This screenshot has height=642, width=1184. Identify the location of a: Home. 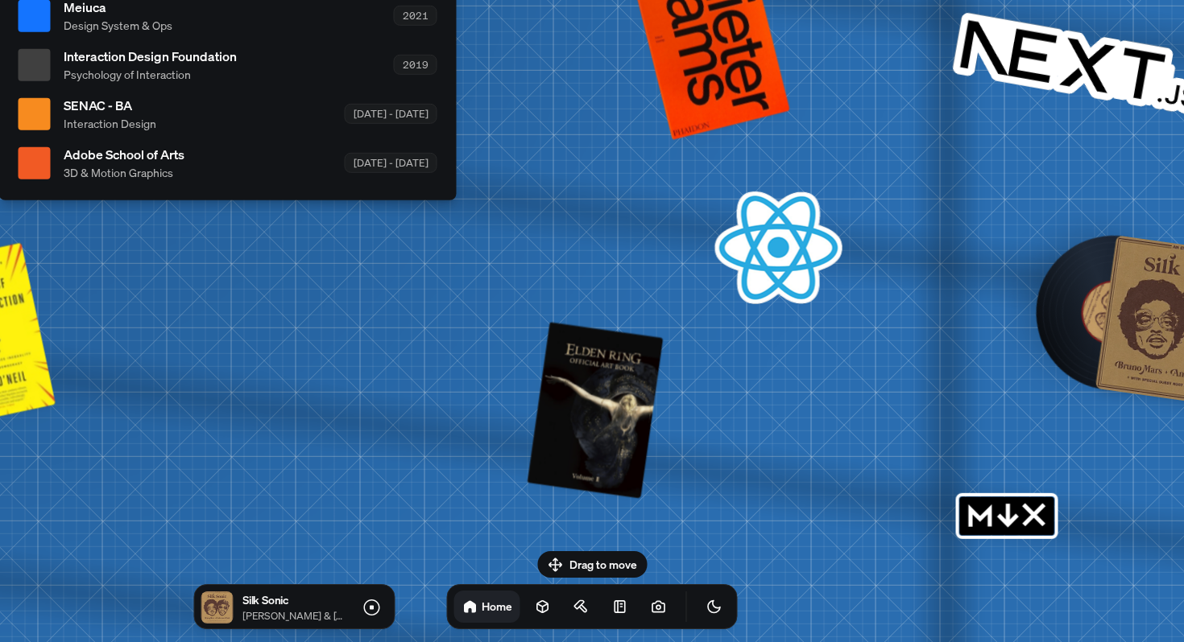
(487, 607).